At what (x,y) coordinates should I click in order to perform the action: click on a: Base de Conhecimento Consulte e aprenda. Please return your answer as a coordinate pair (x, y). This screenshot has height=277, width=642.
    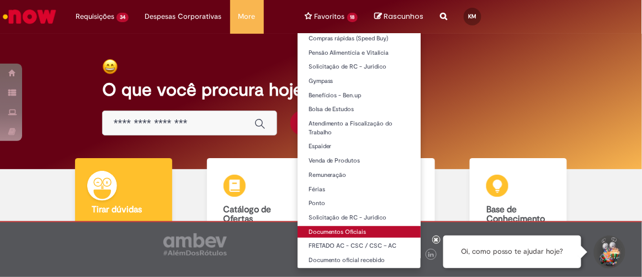
    Looking at the image, I should click on (519, 211).